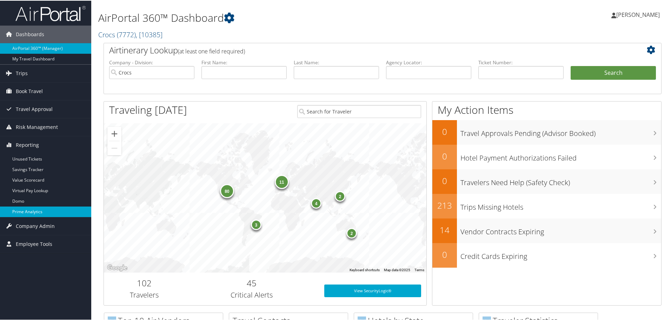 This screenshot has height=320, width=671. I want to click on label: Ticket Number:, so click(521, 62).